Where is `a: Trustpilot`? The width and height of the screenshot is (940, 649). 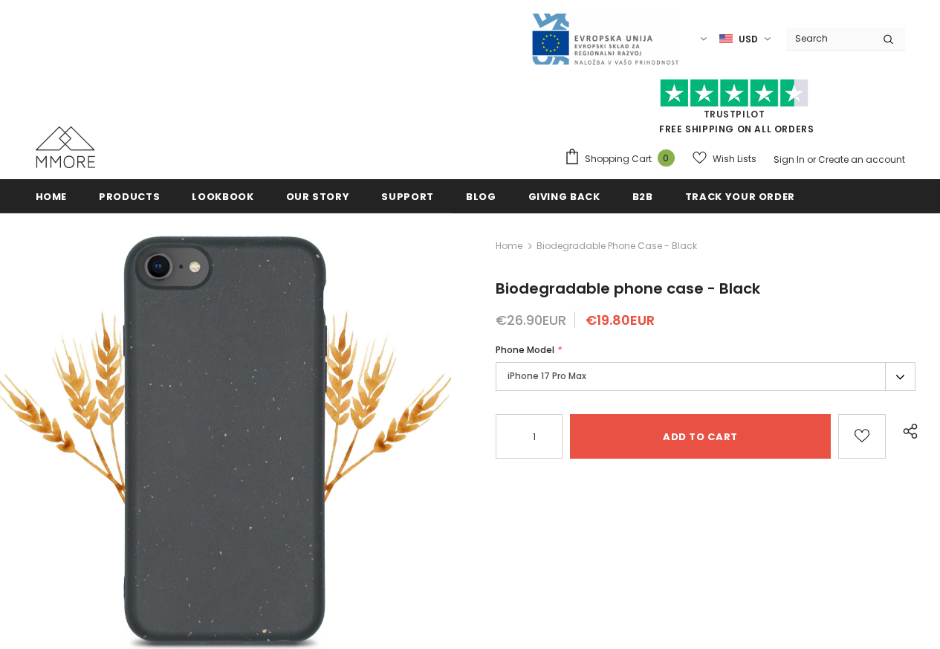 a: Trustpilot is located at coordinates (734, 114).